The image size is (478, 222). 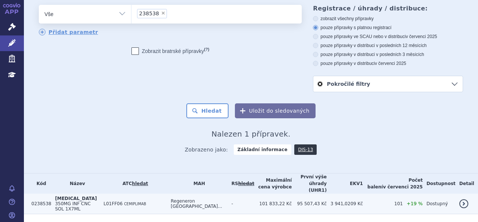 What do you see at coordinates (171, 13) in the screenshot?
I see `input: 238538` at bounding box center [171, 13].